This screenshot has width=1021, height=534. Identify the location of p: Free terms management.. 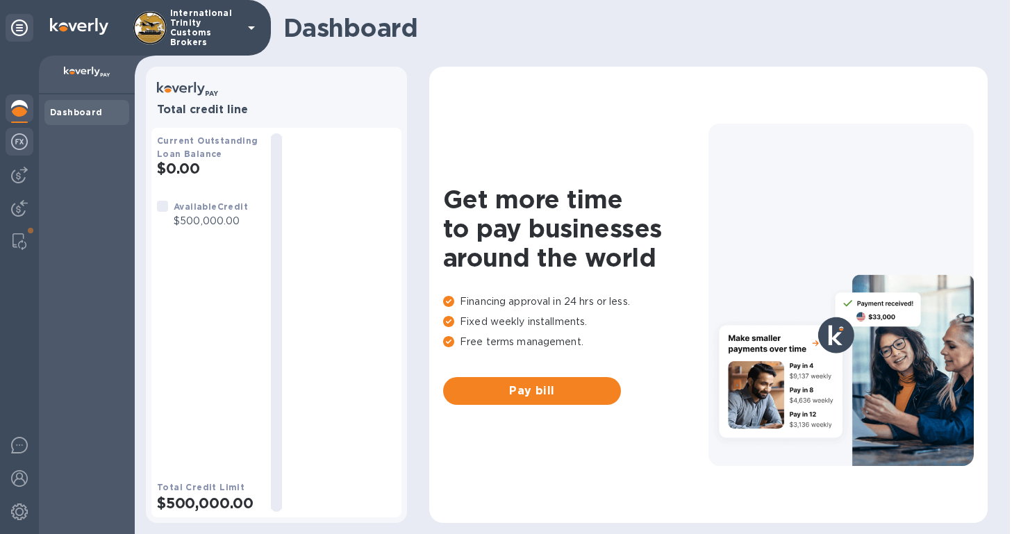
(576, 342).